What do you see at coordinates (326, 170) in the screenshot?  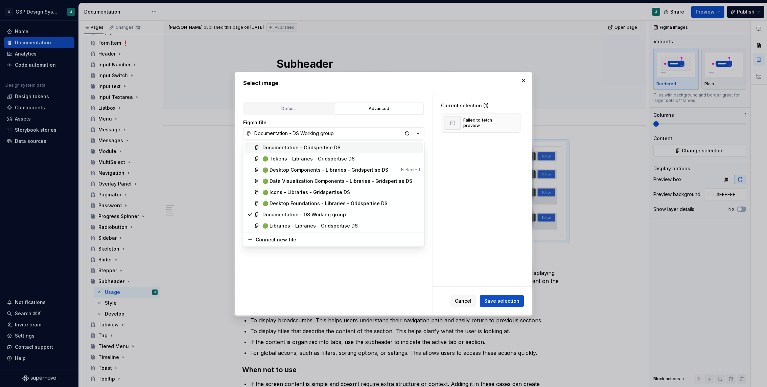 I see `div: 🟢 Desktop Components - Libraries - Gridspertise DS` at bounding box center [326, 170].